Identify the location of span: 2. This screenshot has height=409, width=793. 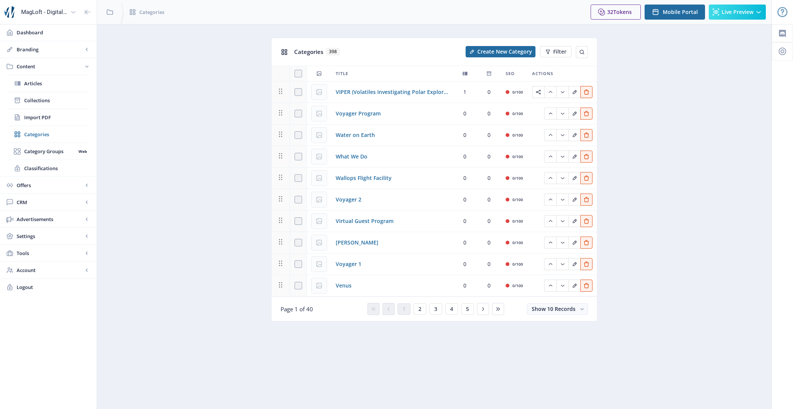
(420, 309).